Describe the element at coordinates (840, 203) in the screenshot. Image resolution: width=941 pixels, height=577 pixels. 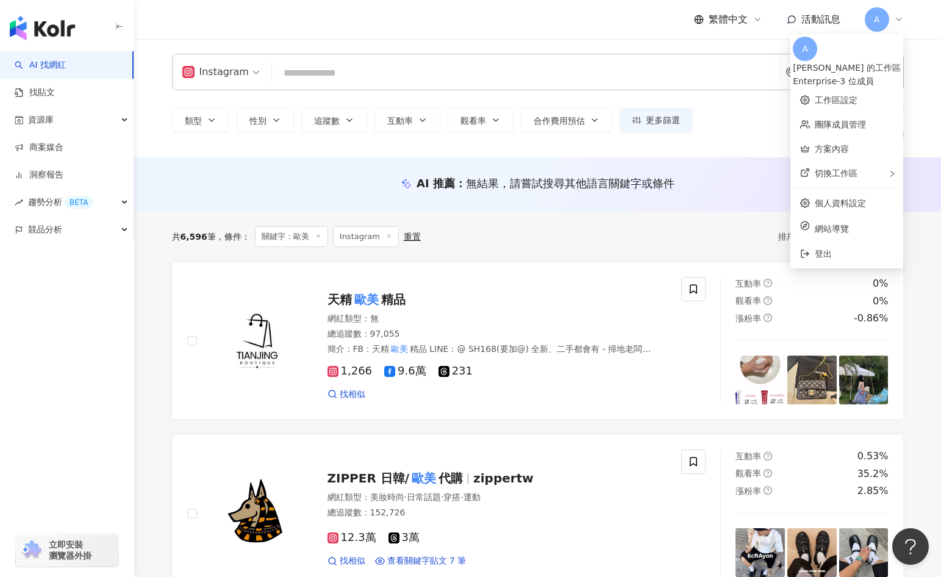
I see `a: 個人資料設定` at that location.